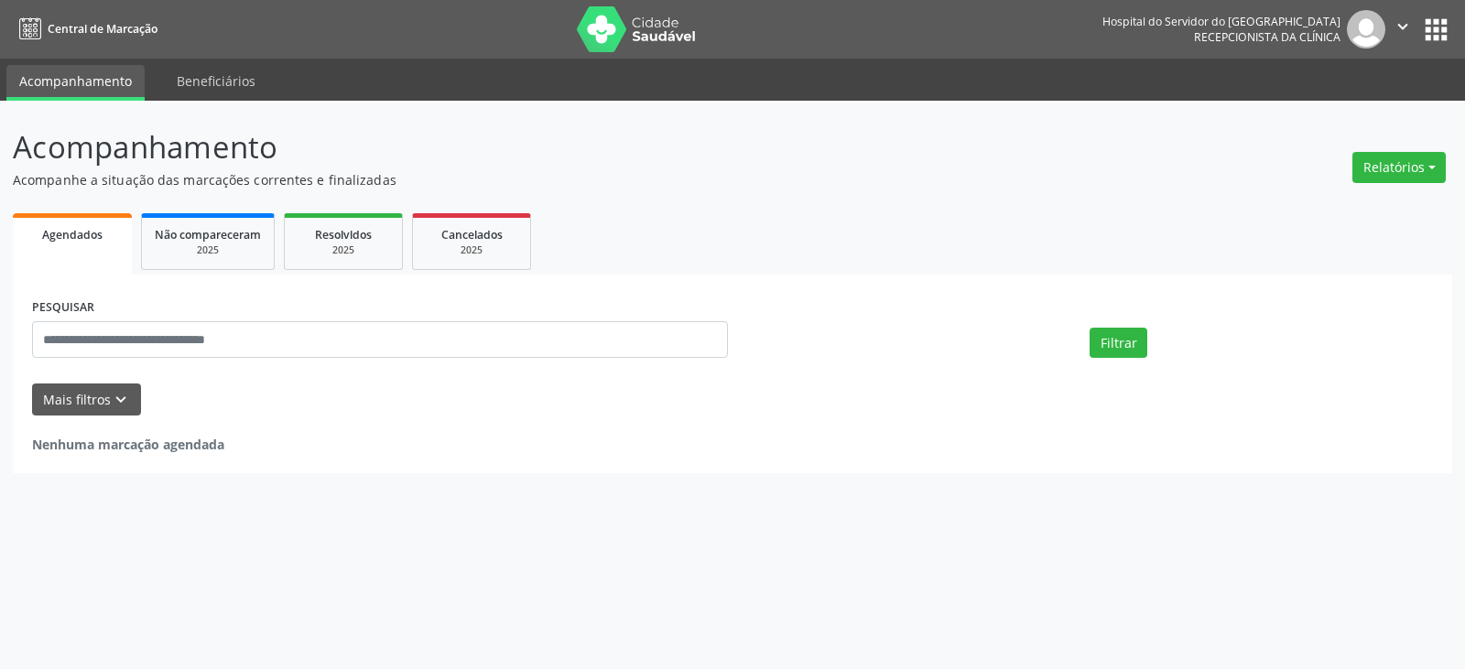 The height and width of the screenshot is (669, 1465). I want to click on p: Acompanhe a situação das marcações correntes e finalizadas, so click(516, 179).